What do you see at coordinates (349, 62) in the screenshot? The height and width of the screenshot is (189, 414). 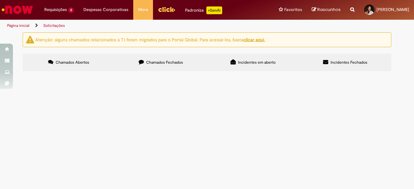 I see `span: Incidentes Fechados` at bounding box center [349, 62].